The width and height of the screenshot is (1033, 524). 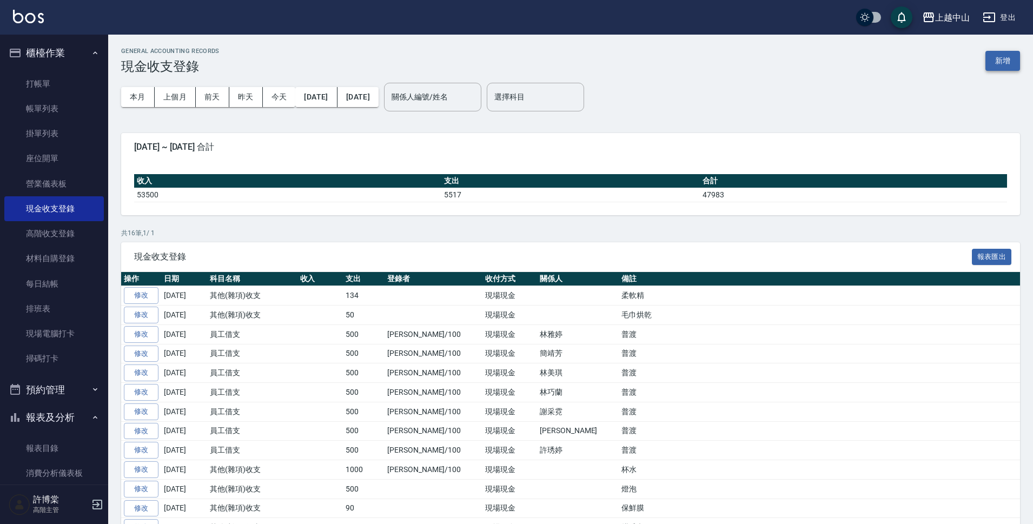 What do you see at coordinates (184, 279) in the screenshot?
I see `th: 日期` at bounding box center [184, 279].